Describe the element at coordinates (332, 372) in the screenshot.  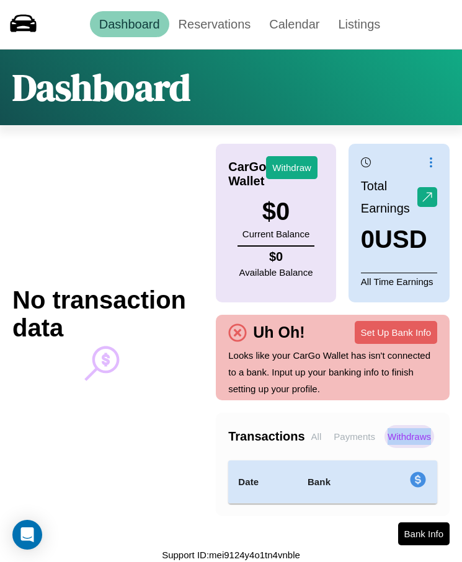
I see `p: Looks like your CarGo Wallet has isn't connected to a bank. Input up your banking info to finish ...` at that location.